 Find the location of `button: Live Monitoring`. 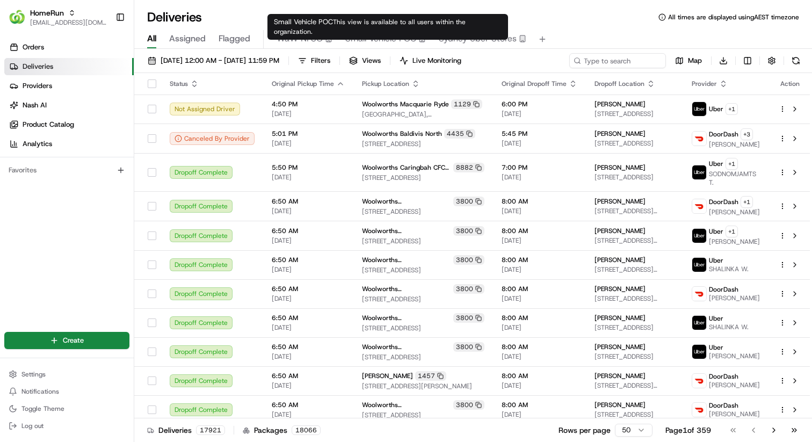

button: Live Monitoring is located at coordinates (430, 61).